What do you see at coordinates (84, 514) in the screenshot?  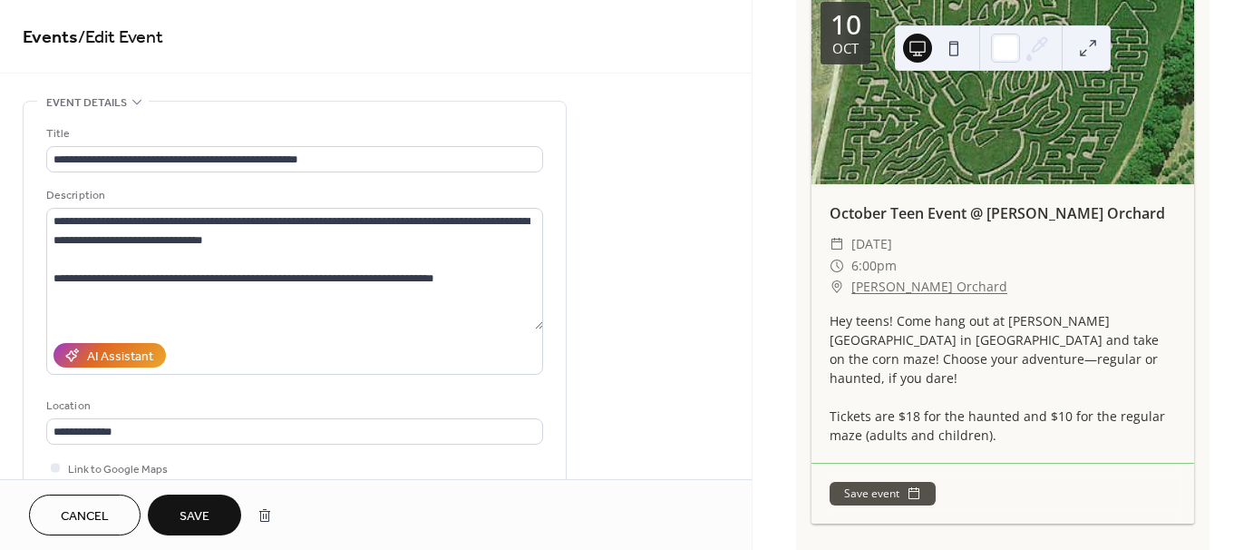 I see `a: Cancel` at bounding box center [84, 514].